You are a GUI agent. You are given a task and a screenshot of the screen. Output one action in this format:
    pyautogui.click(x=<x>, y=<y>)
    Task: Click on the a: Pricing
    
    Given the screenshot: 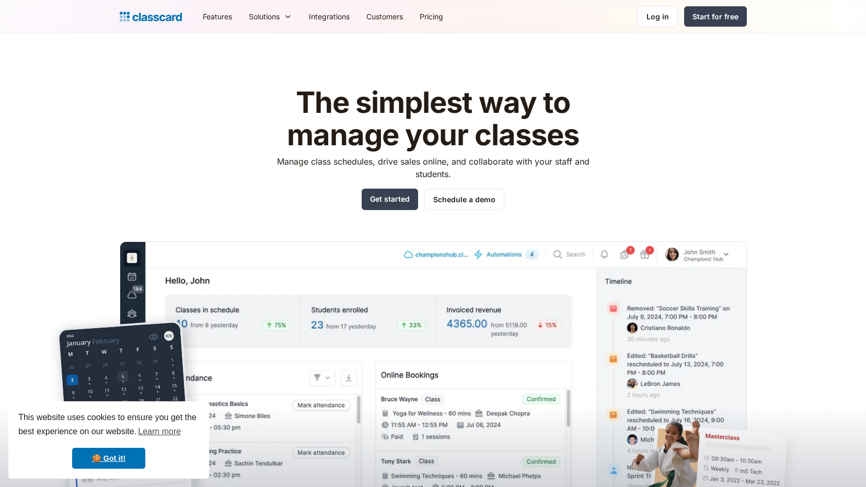 What is the action you would take?
    pyautogui.click(x=431, y=16)
    